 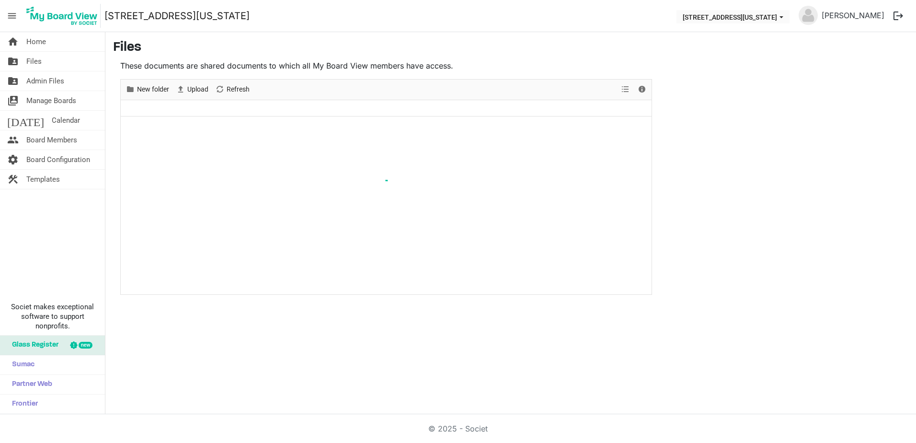 I want to click on span: Templates, so click(x=43, y=179).